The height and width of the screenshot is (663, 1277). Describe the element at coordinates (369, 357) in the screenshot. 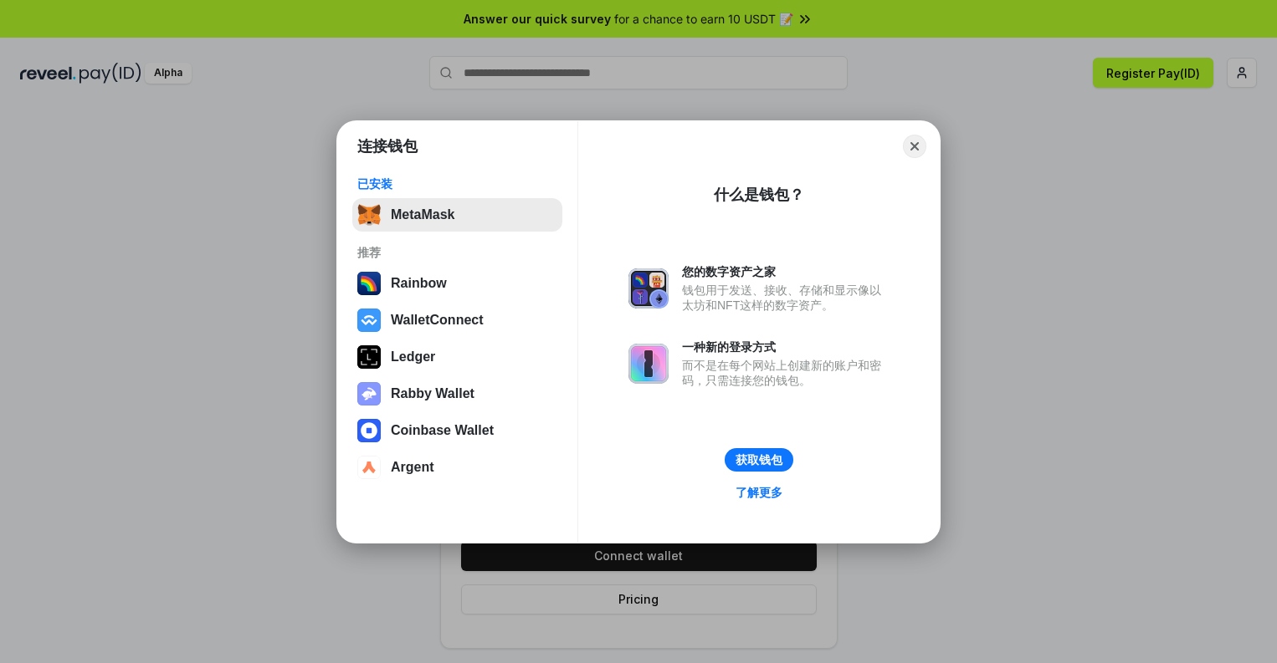

I see `img: svg+xml,%3Csvg%20xmlns%3D%22http%3A%2F%2Fwww.w3.org%2F2000%2Fsvg%22%20width%3D%2228%22%20height%3...` at that location.